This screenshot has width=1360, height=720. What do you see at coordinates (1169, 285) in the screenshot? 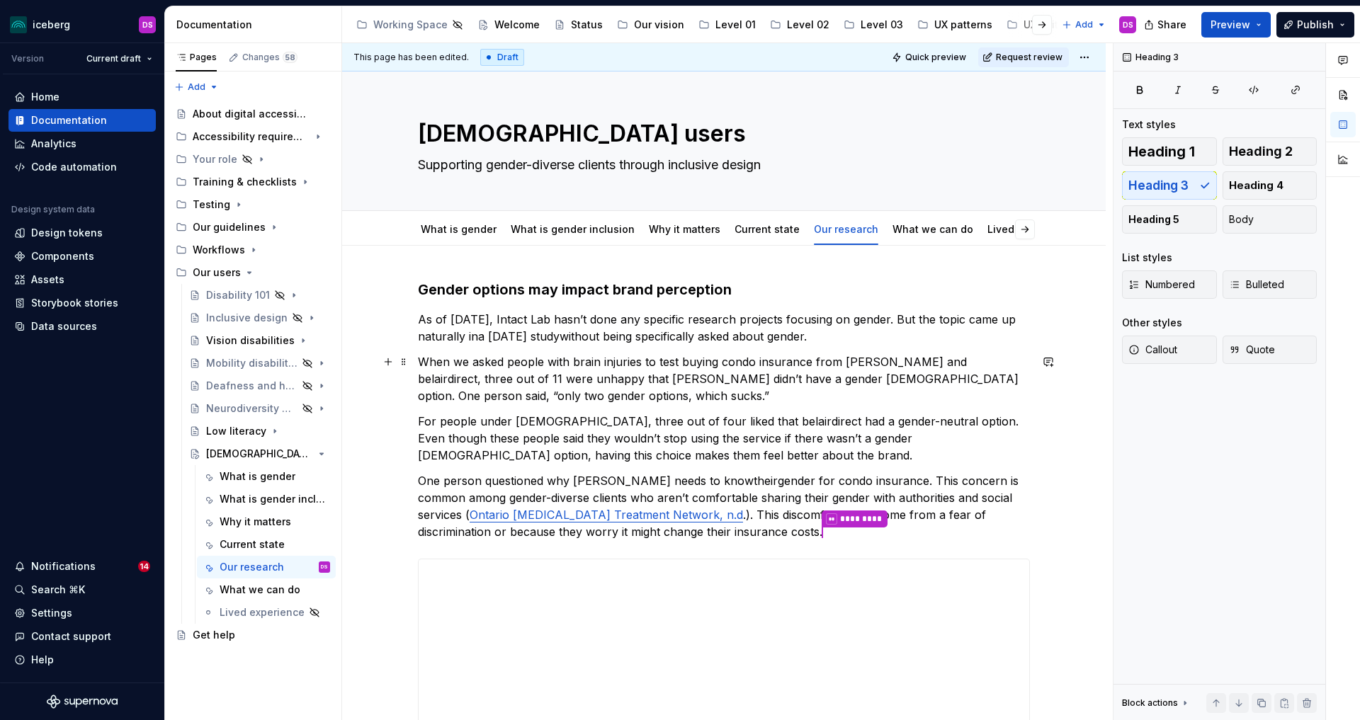
I see `button: Numbered` at bounding box center [1169, 285].